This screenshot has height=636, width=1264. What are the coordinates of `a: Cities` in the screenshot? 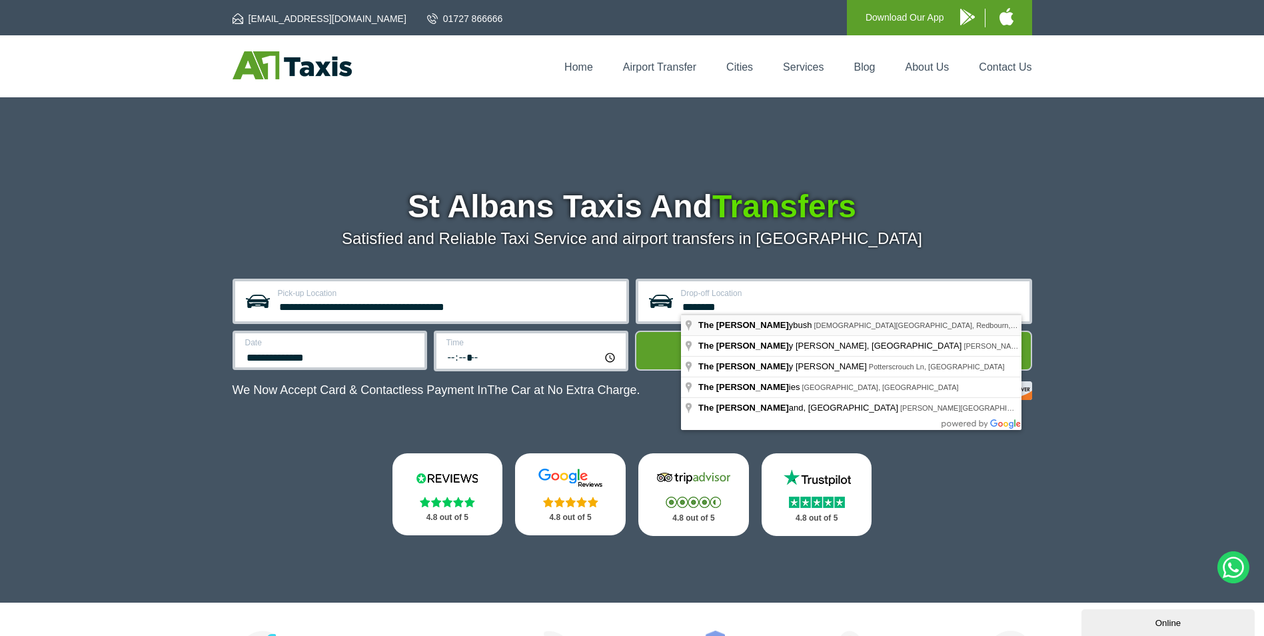 It's located at (740, 67).